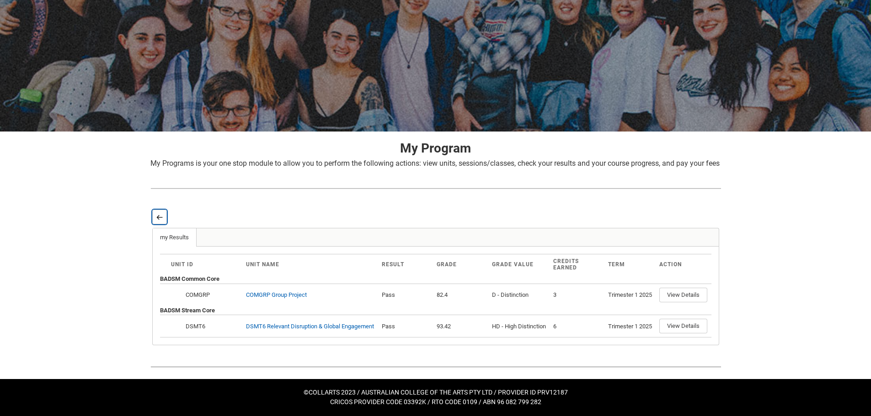 The height and width of the screenshot is (416, 871). Describe the element at coordinates (435, 163) in the screenshot. I see `span: My Programs is your one stop module to allow you to perform the following actions: view units, se...` at that location.